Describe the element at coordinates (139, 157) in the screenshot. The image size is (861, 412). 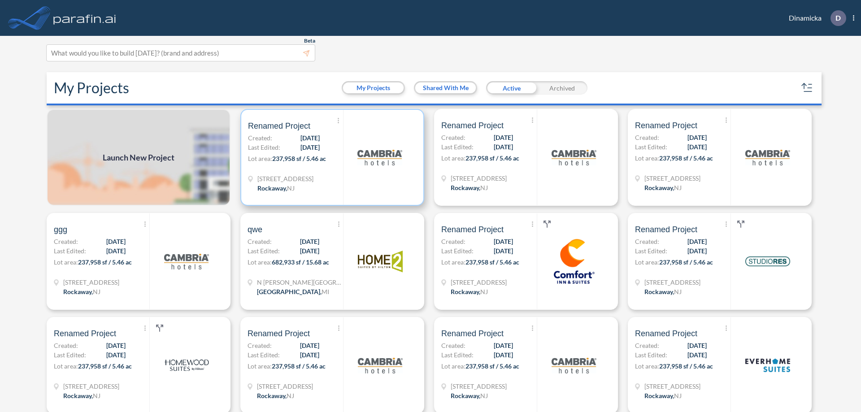
I see `span: Launch New Project` at that location.